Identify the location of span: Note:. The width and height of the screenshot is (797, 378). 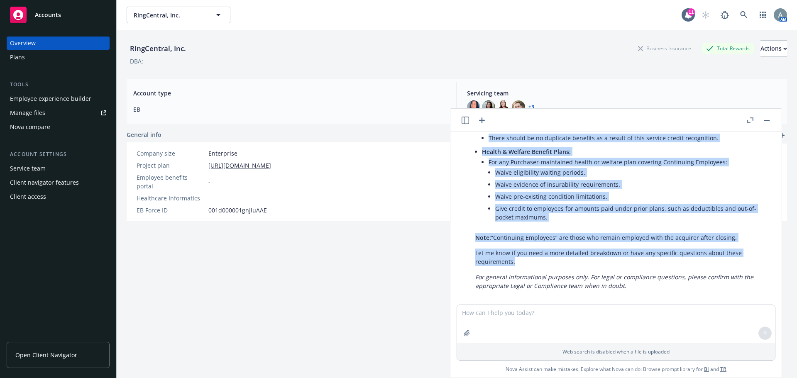
(483, 238).